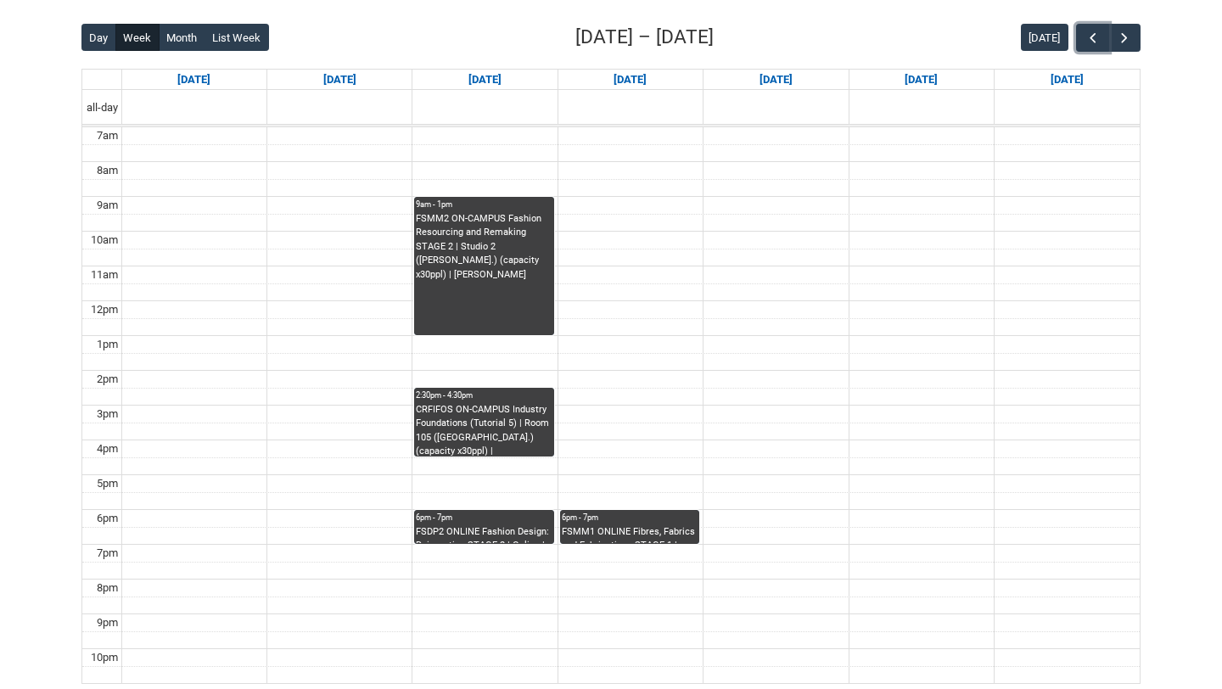 Image resolution: width=1222 pixels, height=689 pixels. Describe the element at coordinates (630, 80) in the screenshot. I see `a: Go to September 17, 2025` at that location.